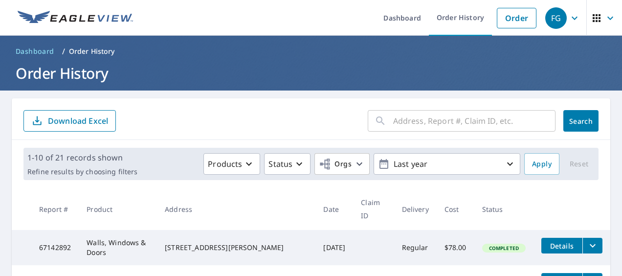  Describe the element at coordinates (55, 209) in the screenshot. I see `th: Report #` at that location.